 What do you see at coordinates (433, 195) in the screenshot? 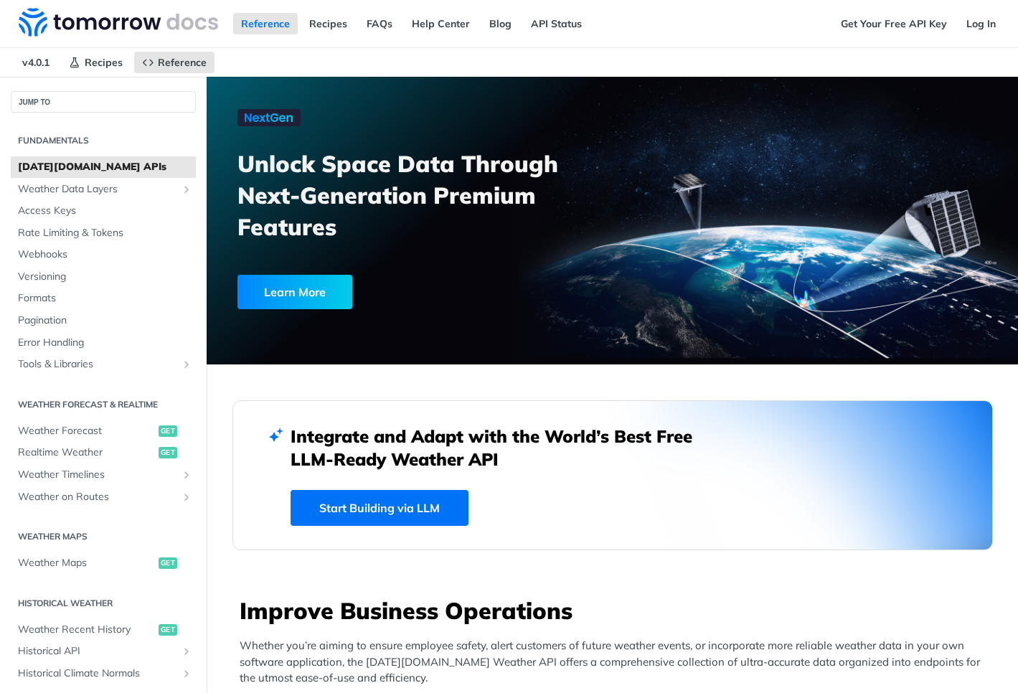
I see `h3: Unlock Space Data Through Next-Generation Premium Features` at bounding box center [433, 195].